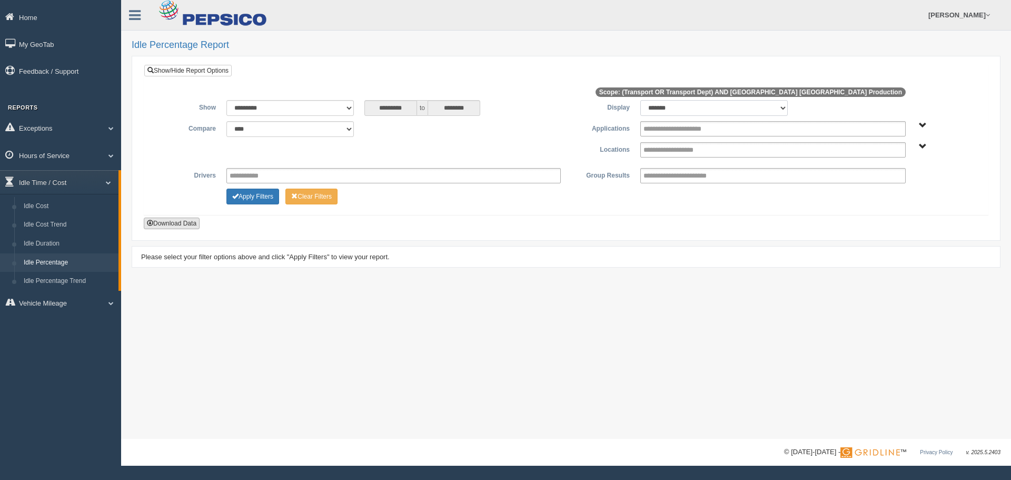 The image size is (1011, 480). I want to click on a: Privacy Policy, so click(937, 452).